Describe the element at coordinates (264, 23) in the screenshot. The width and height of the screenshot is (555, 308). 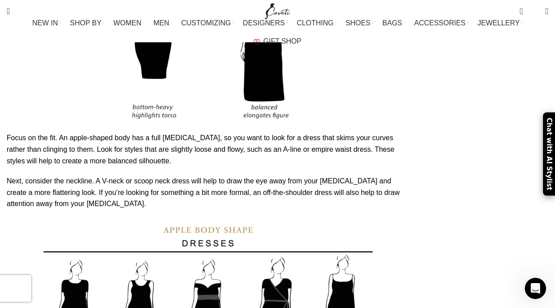
I see `span: DESIGNERS` at that location.